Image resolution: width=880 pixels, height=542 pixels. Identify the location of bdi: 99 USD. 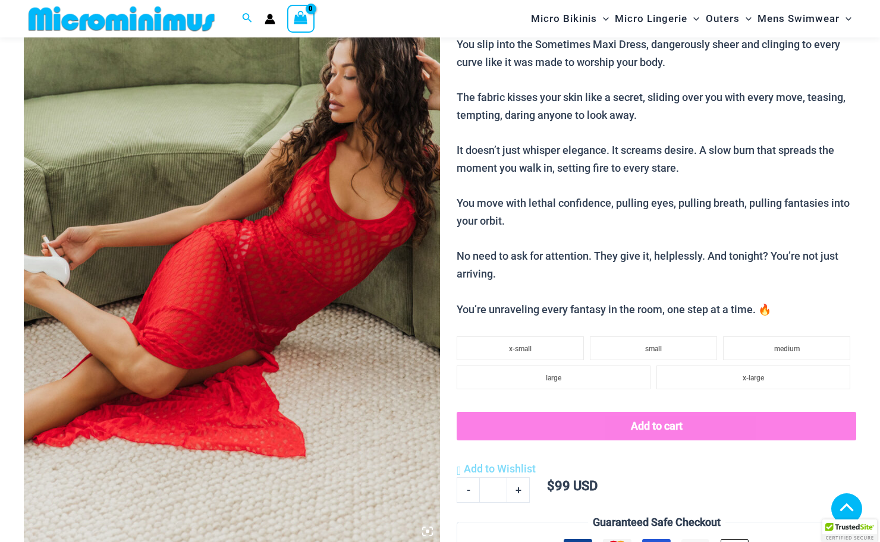
(572, 486).